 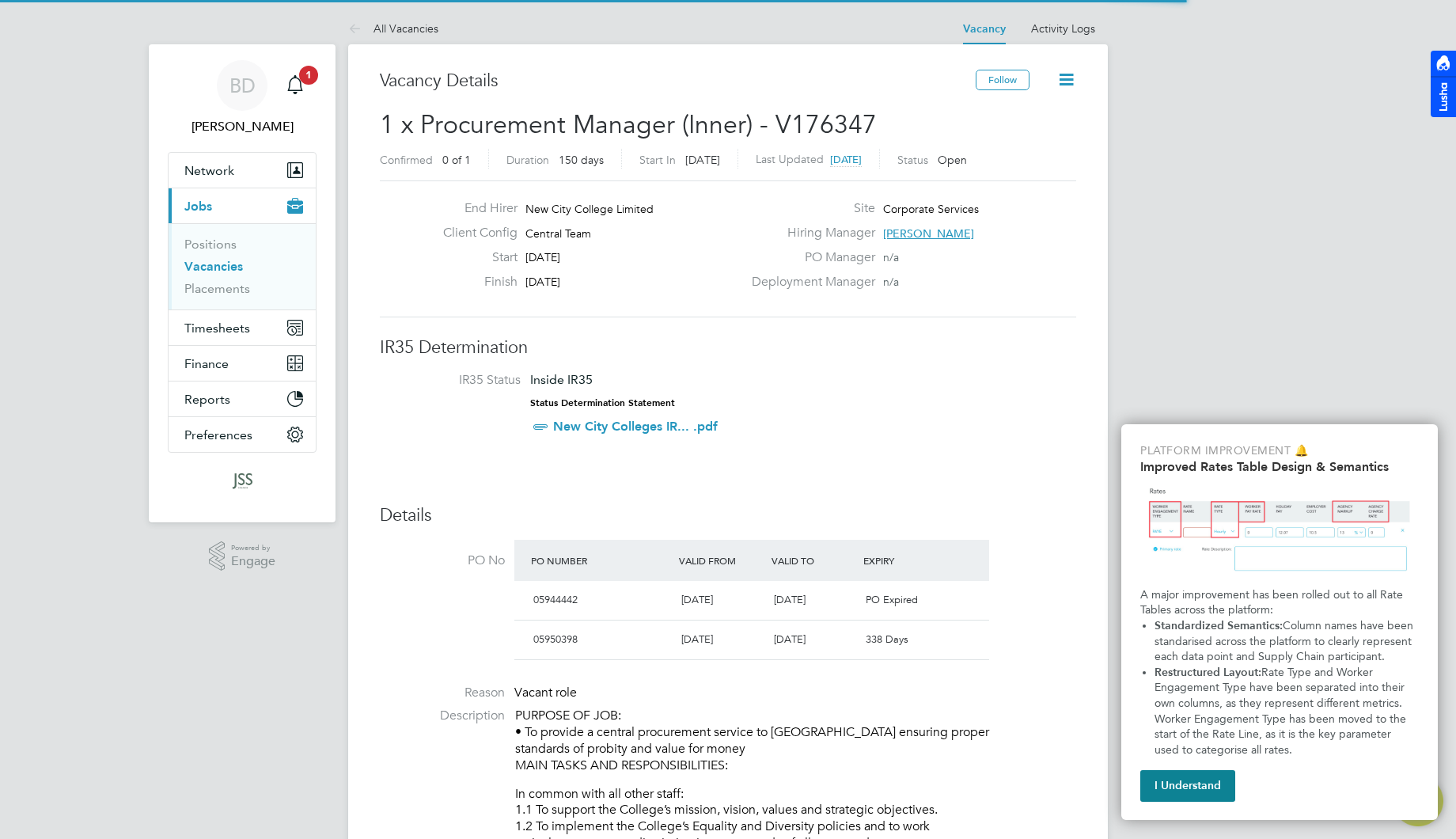 What do you see at coordinates (600, 560) in the screenshot?
I see `div: PO Number` at bounding box center [600, 560].